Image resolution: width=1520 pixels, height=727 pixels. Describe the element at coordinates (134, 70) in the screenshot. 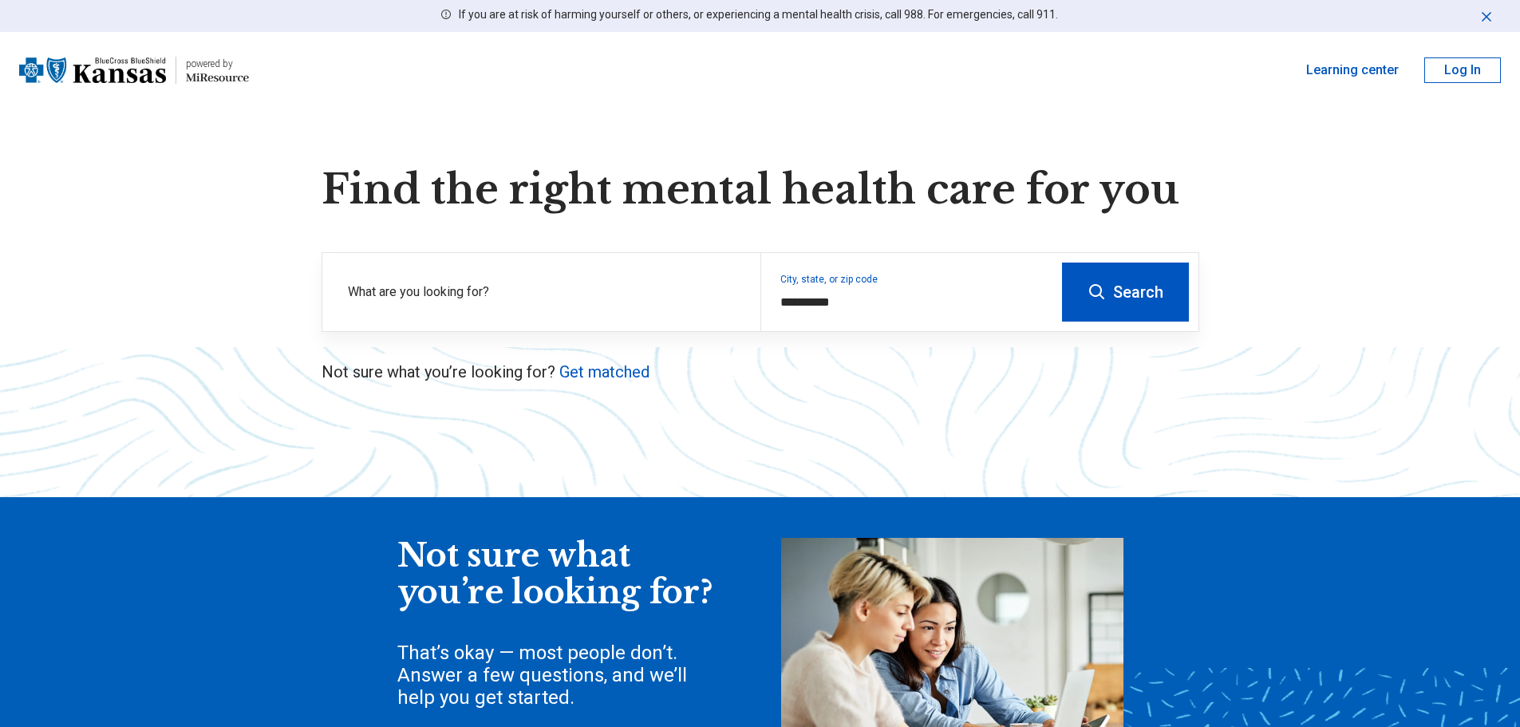

I see `a: Blue Cross Blue Shield Kansaspowered by` at that location.